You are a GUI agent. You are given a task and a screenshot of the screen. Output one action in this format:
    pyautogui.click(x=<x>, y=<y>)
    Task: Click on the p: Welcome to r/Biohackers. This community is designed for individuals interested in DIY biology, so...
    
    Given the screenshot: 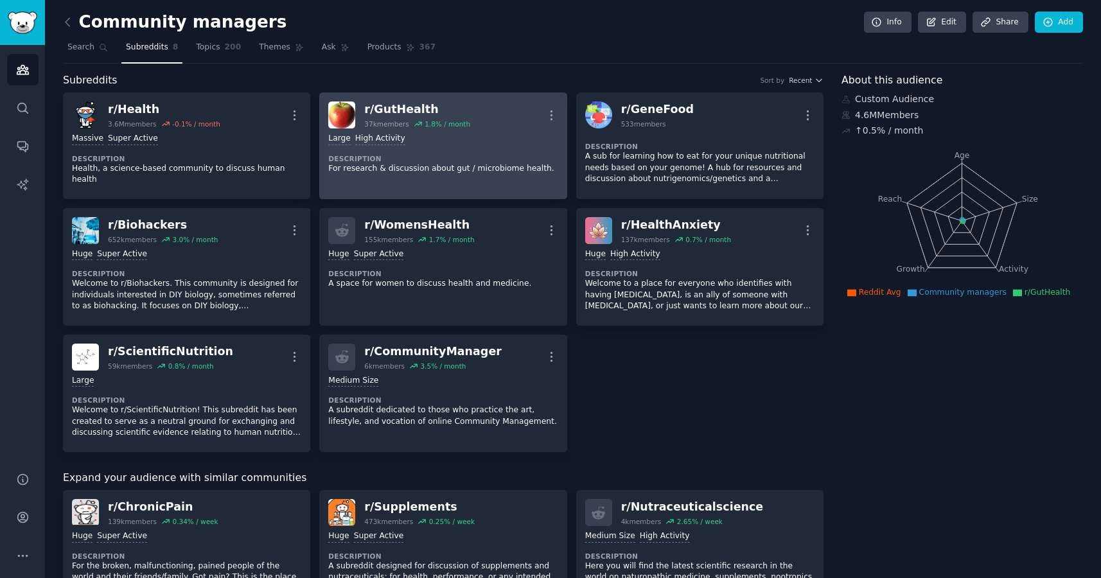 What is the action you would take?
    pyautogui.click(x=186, y=295)
    